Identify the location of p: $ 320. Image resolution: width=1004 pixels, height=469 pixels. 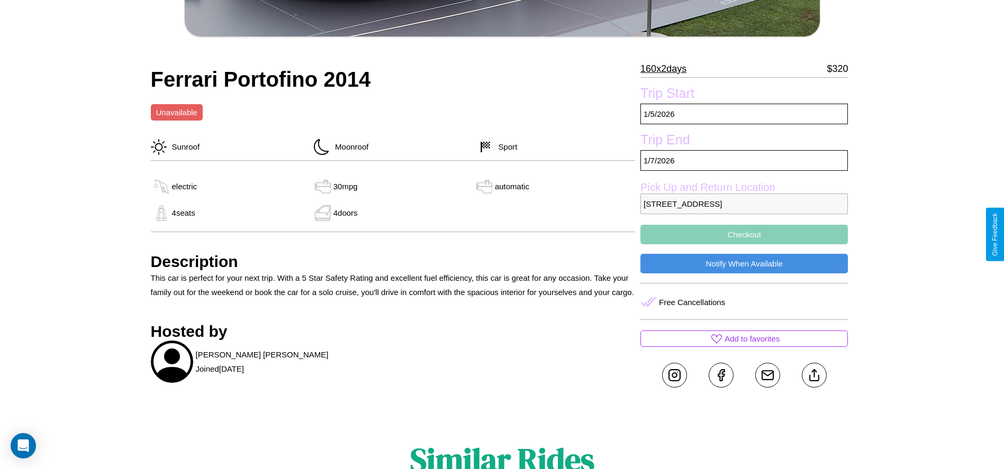
(837, 69).